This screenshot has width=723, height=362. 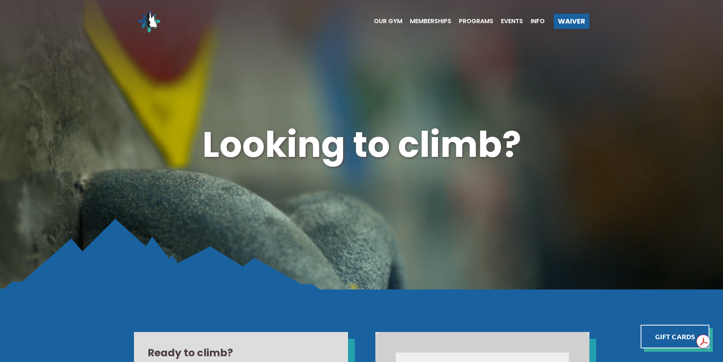 What do you see at coordinates (572, 21) in the screenshot?
I see `a: Waiver` at bounding box center [572, 21].